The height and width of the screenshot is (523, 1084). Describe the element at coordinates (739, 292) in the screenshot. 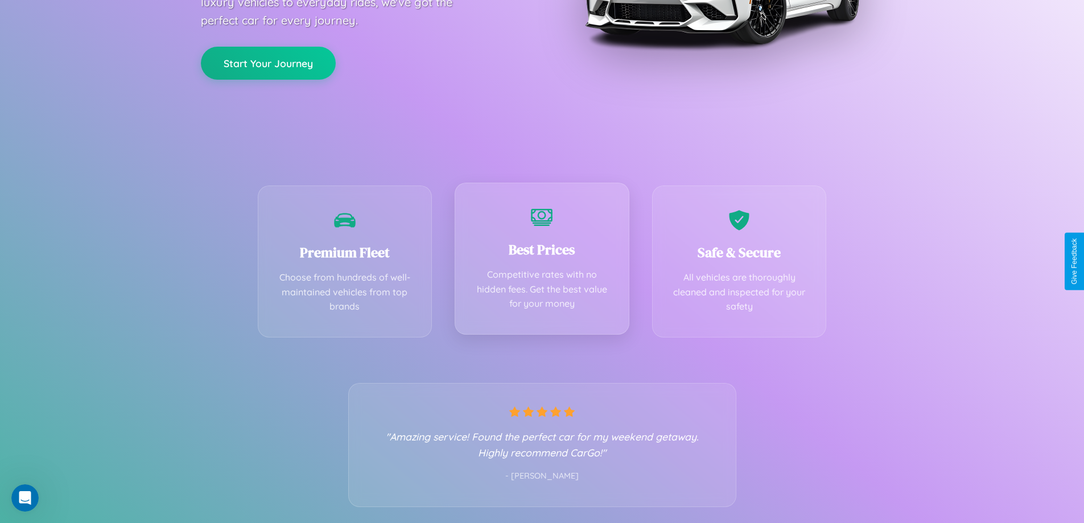

I see `p: All vehicles are thoroughly cleaned and inspected for your safety` at that location.